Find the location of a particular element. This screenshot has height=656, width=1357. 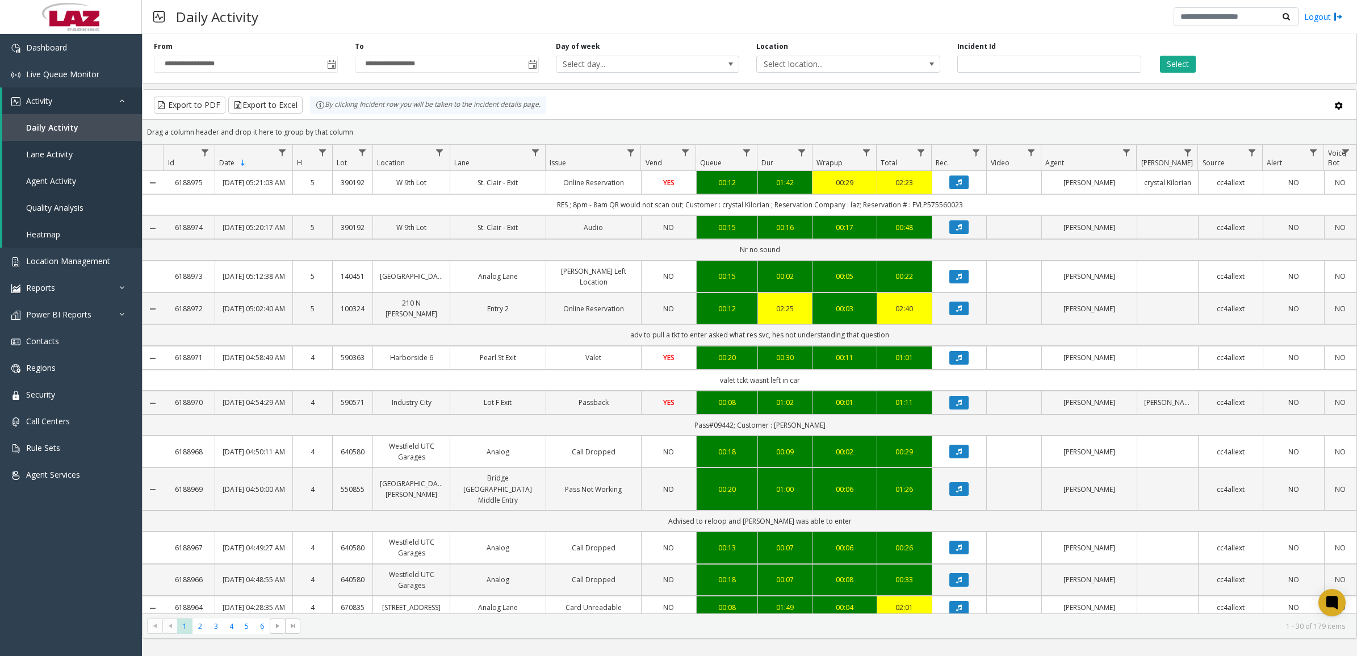

a: 02:40 is located at coordinates (904, 308).